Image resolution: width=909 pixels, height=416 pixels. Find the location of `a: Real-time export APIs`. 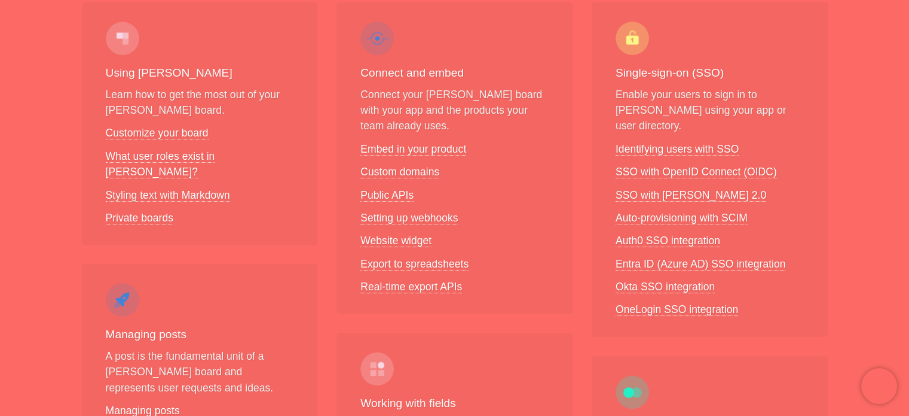

a: Real-time export APIs is located at coordinates (411, 286).